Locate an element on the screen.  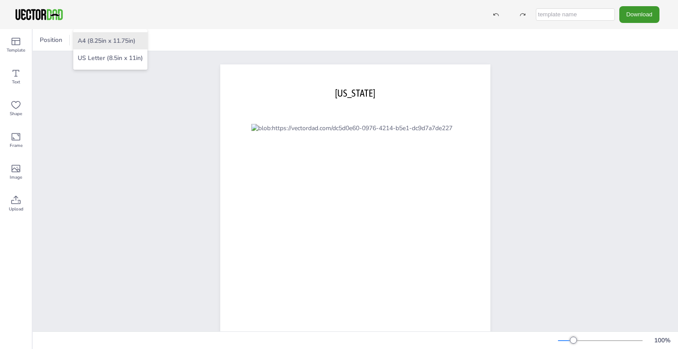
input: template name is located at coordinates (575, 15).